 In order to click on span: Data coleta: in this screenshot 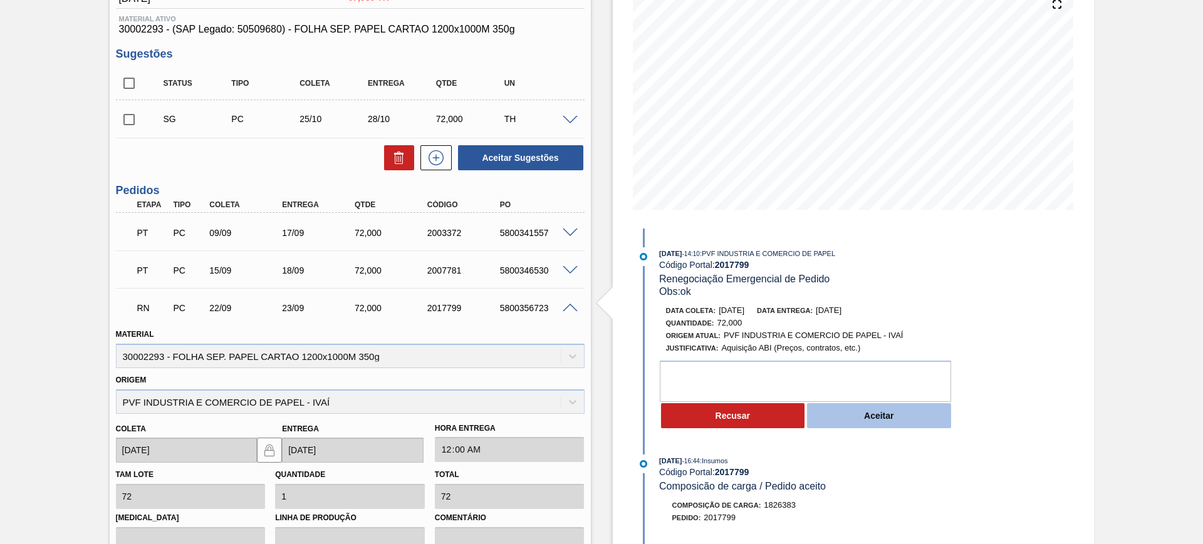, I will do `click(691, 311)`.